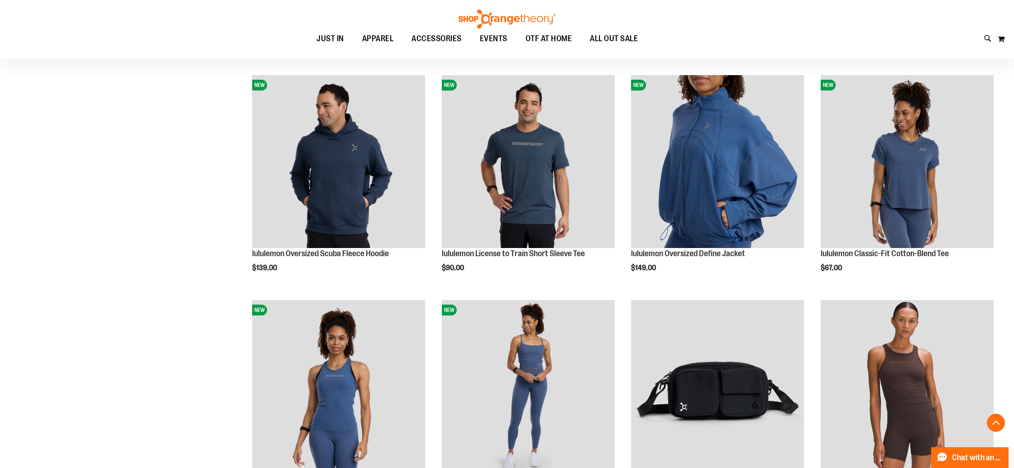  What do you see at coordinates (493, 38) in the screenshot?
I see `span: EVENTS` at bounding box center [493, 38].